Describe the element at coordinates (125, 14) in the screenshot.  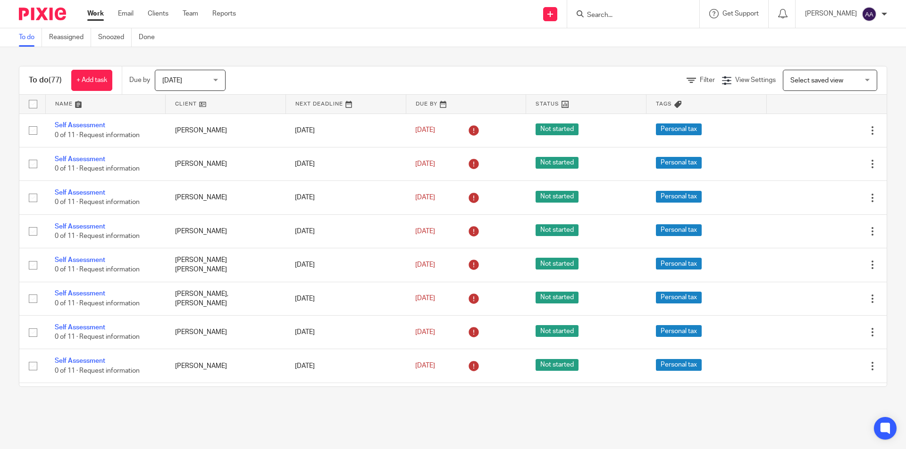
I see `a: Email` at that location.